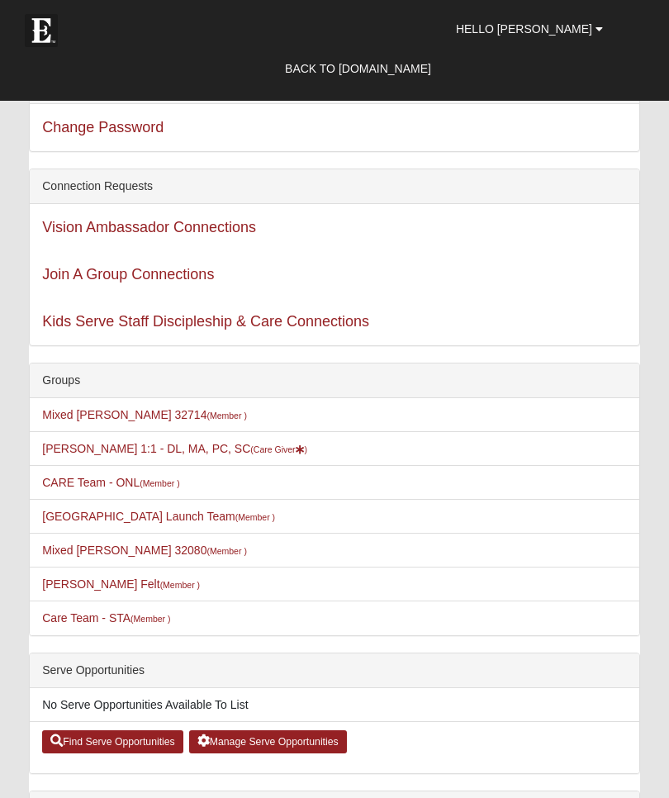  I want to click on div: Groups, so click(335, 381).